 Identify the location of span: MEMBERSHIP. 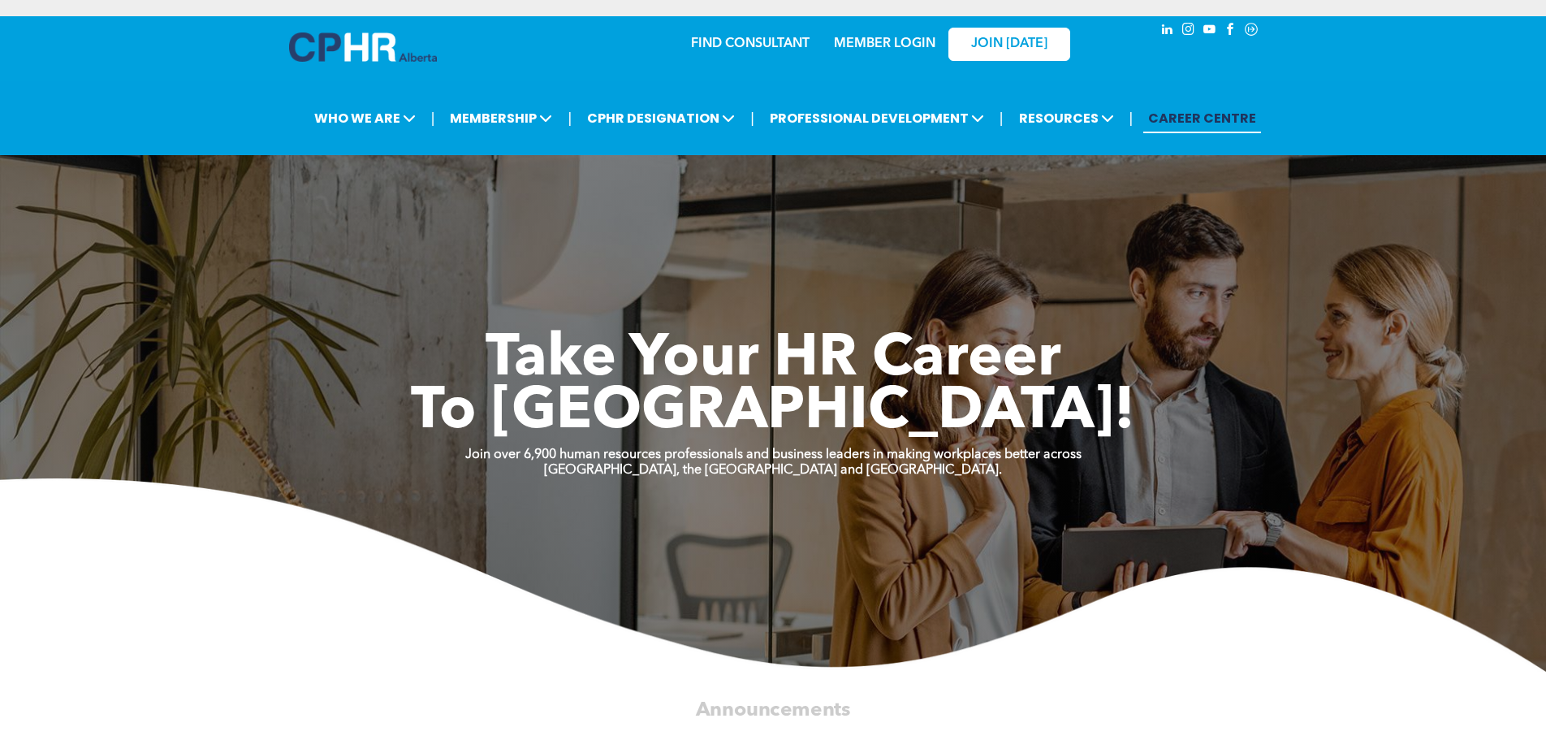
(501, 118).